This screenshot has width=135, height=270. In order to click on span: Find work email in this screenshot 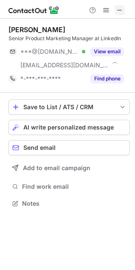, I will do `click(74, 187)`.